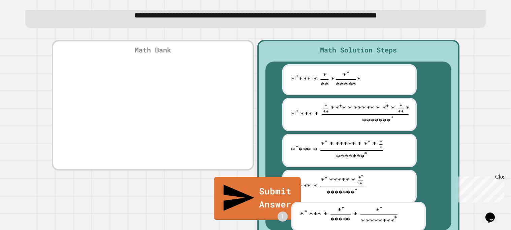 This screenshot has height=230, width=511. What do you see at coordinates (25, 23) in the screenshot?
I see `div: Chat with us now!Close` at bounding box center [25, 23].